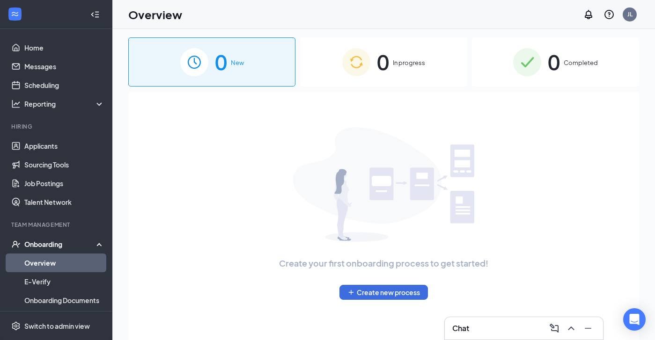 Image resolution: width=655 pixels, height=340 pixels. I want to click on svg: QuestionInfo, so click(609, 15).